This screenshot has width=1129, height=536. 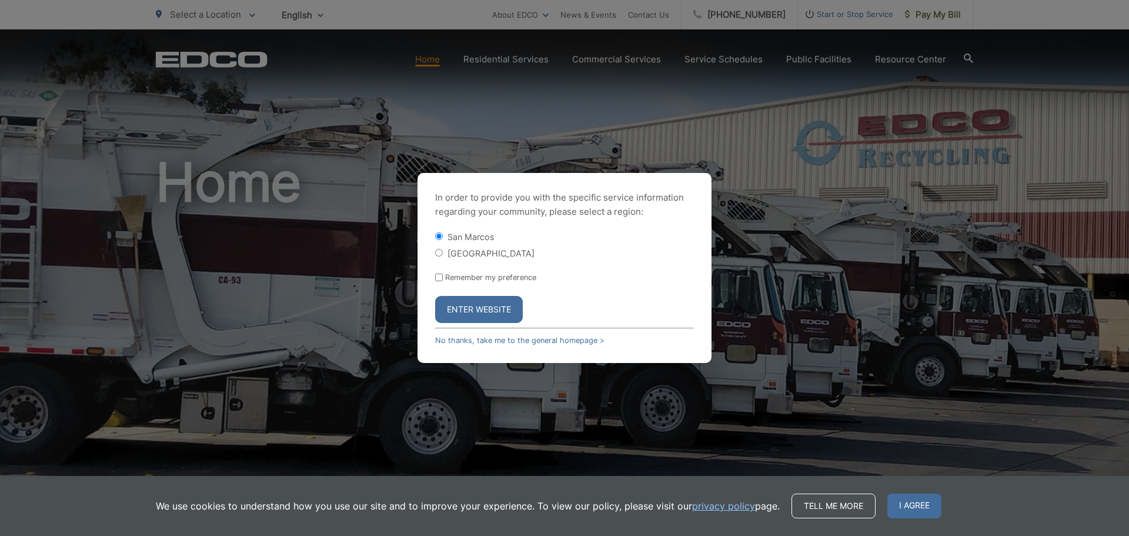 What do you see at coordinates (723, 506) in the screenshot?
I see `a: privacy policy` at bounding box center [723, 506].